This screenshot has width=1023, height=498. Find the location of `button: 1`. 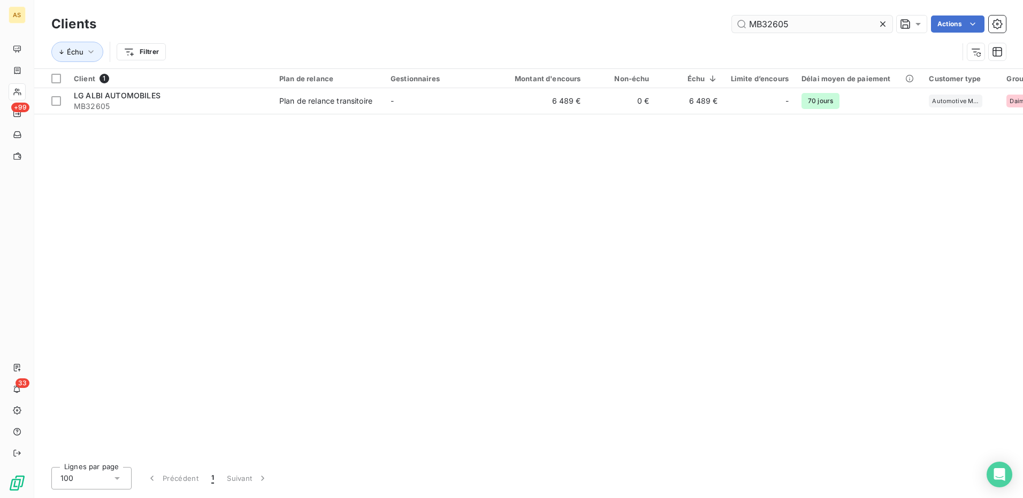

button: 1 is located at coordinates (212, 479).